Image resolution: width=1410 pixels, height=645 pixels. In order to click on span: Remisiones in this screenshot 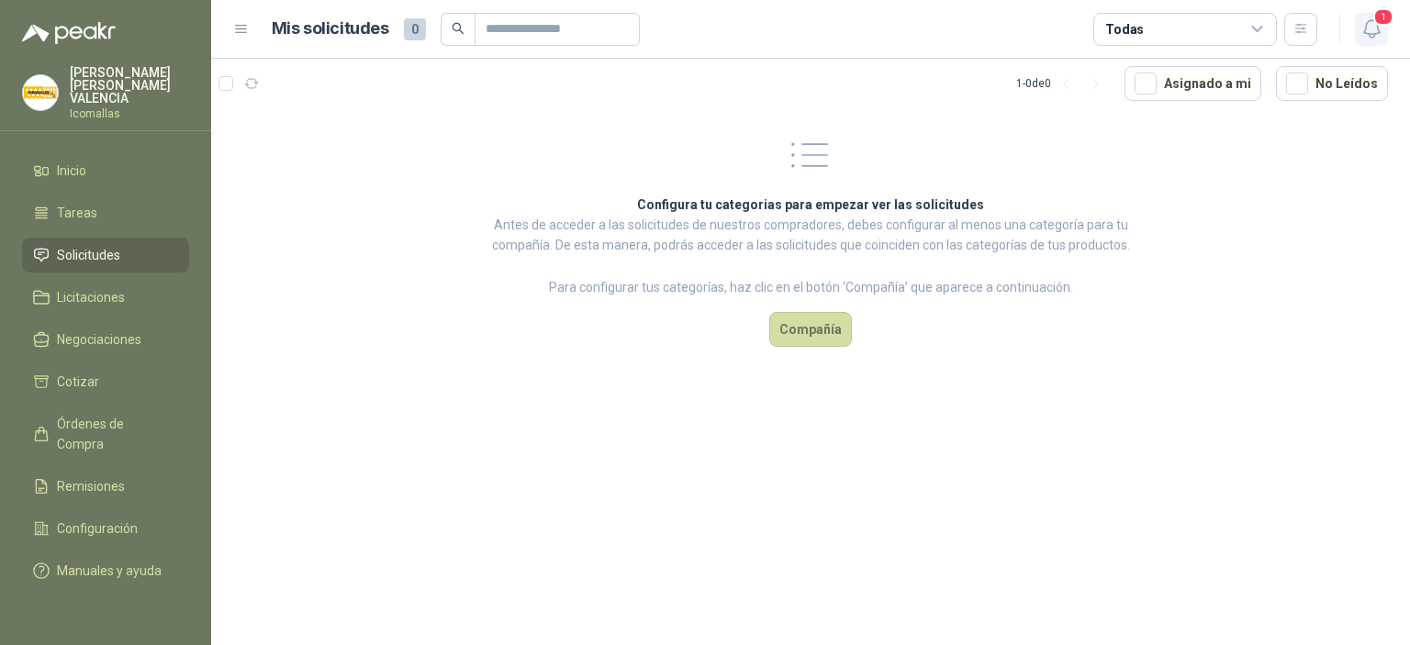, I will do `click(91, 487)`.